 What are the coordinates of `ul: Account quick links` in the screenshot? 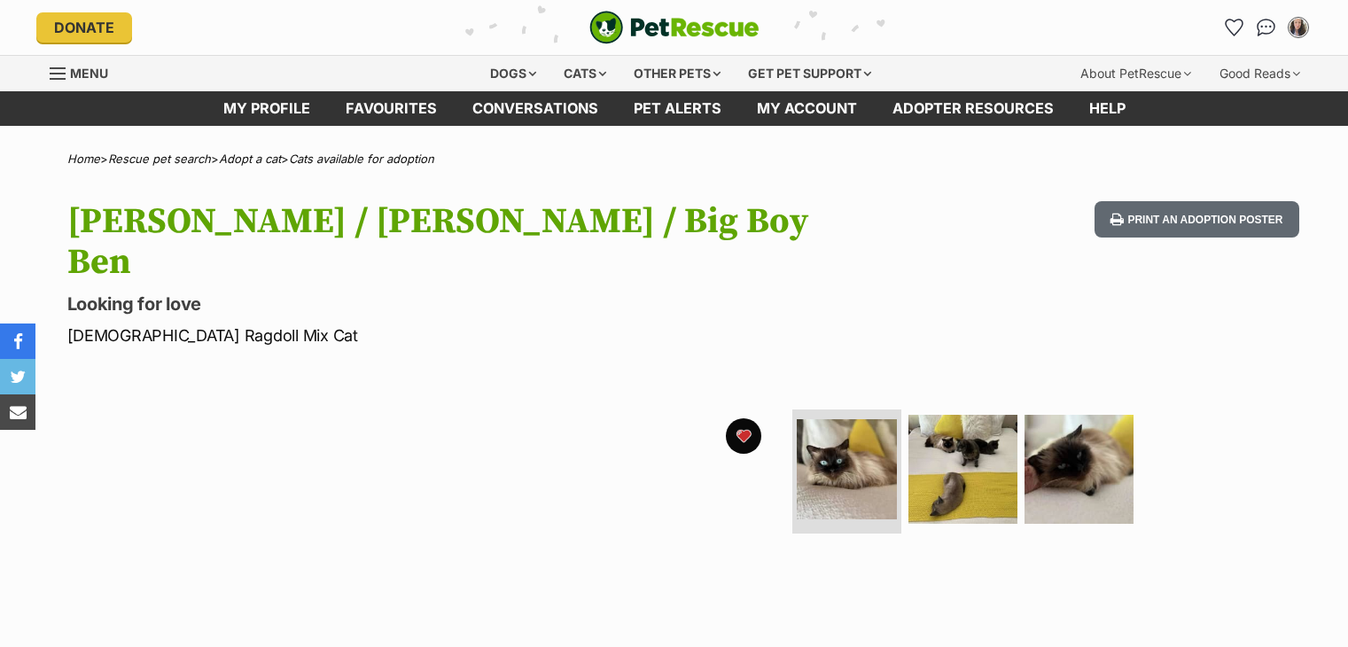 It's located at (1267, 27).